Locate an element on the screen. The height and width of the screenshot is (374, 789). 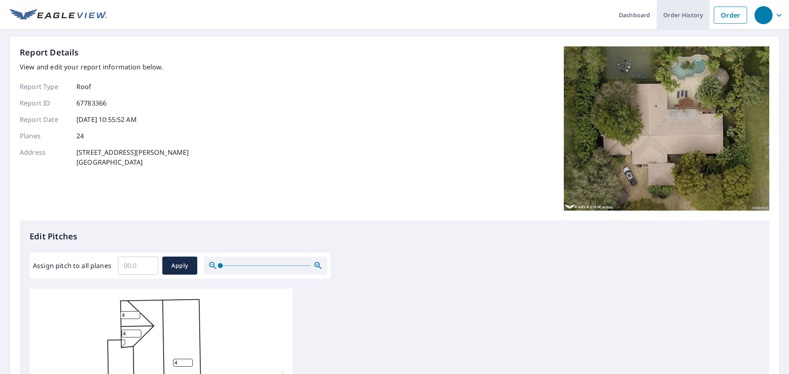
p: Report ID is located at coordinates (44, 103).